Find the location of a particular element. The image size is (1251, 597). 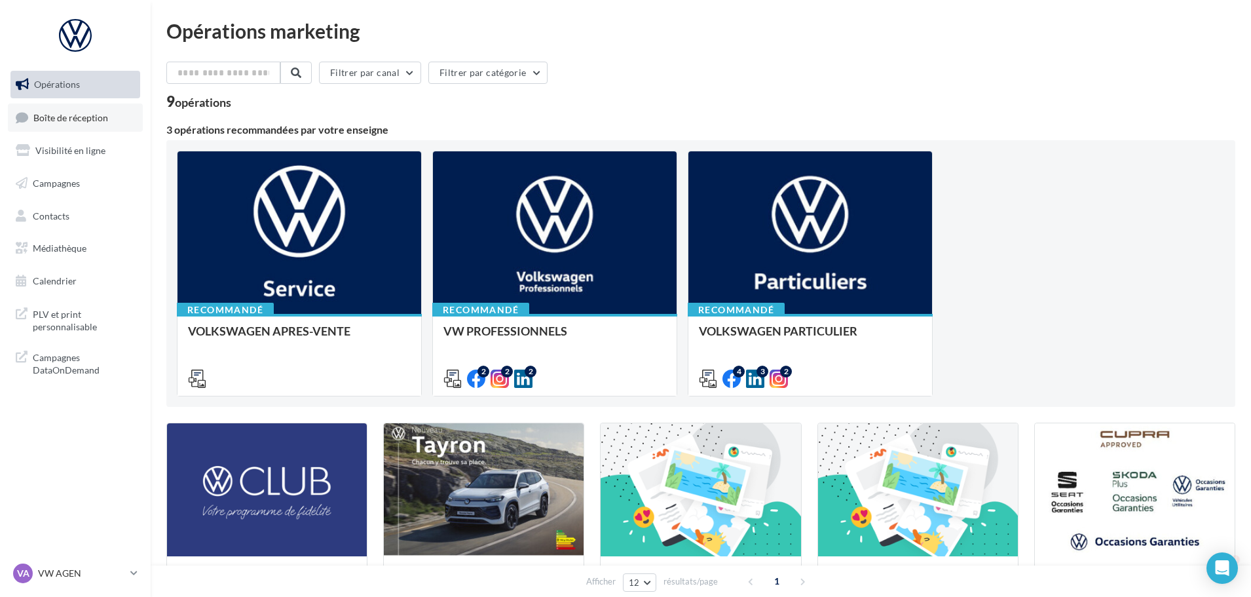

span: Afficher is located at coordinates (601, 581).